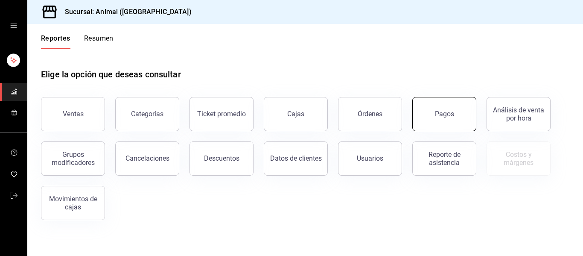 The height and width of the screenshot is (256, 583). I want to click on div: Órdenes, so click(370, 114).